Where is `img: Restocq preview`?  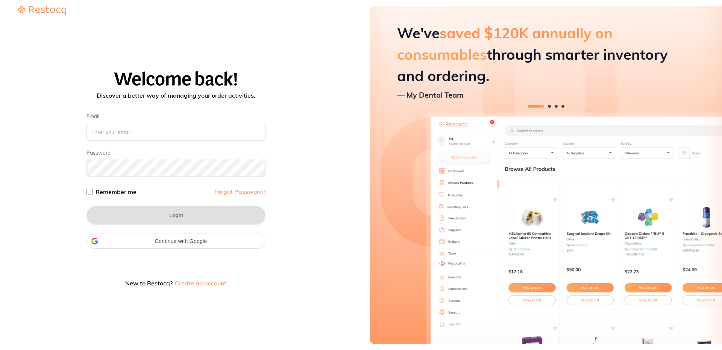 img: Restocq preview is located at coordinates (546, 175).